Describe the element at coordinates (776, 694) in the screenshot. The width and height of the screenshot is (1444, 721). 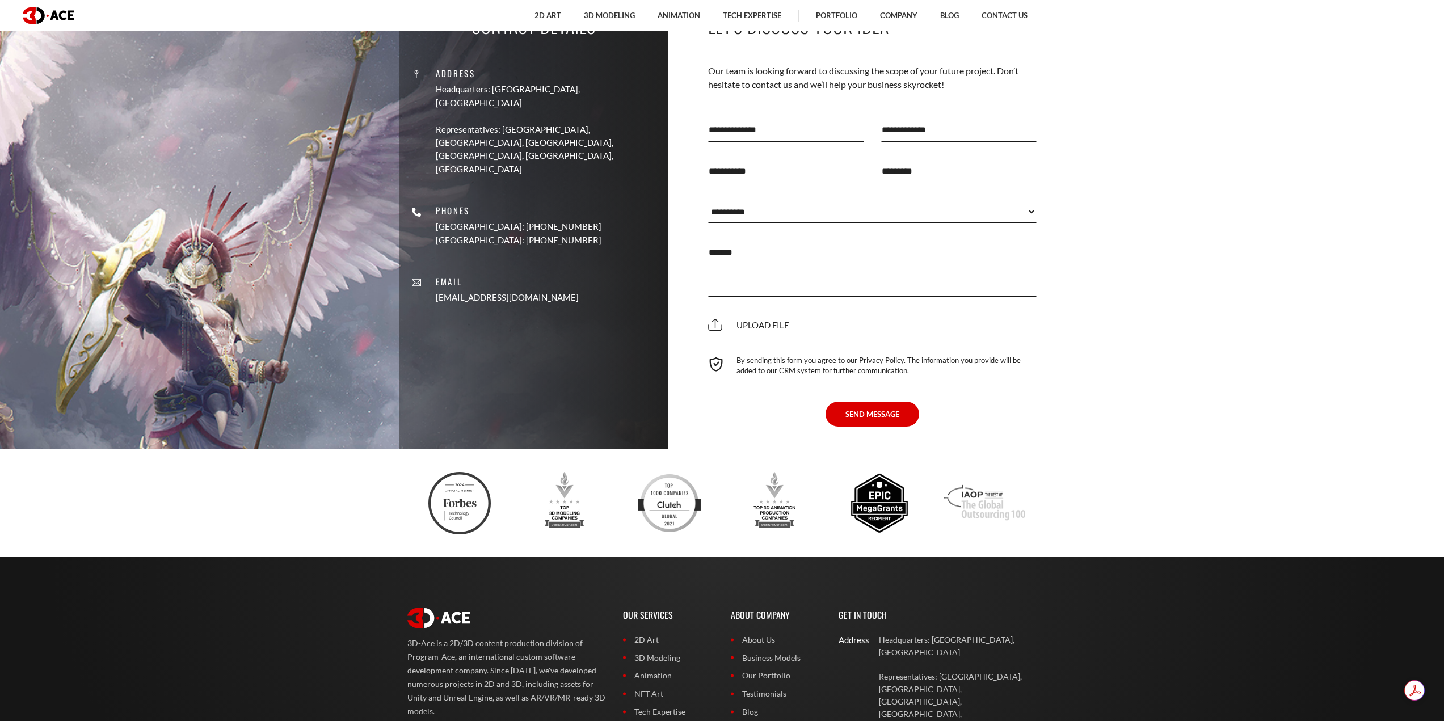
I see `a: Testimonials` at that location.